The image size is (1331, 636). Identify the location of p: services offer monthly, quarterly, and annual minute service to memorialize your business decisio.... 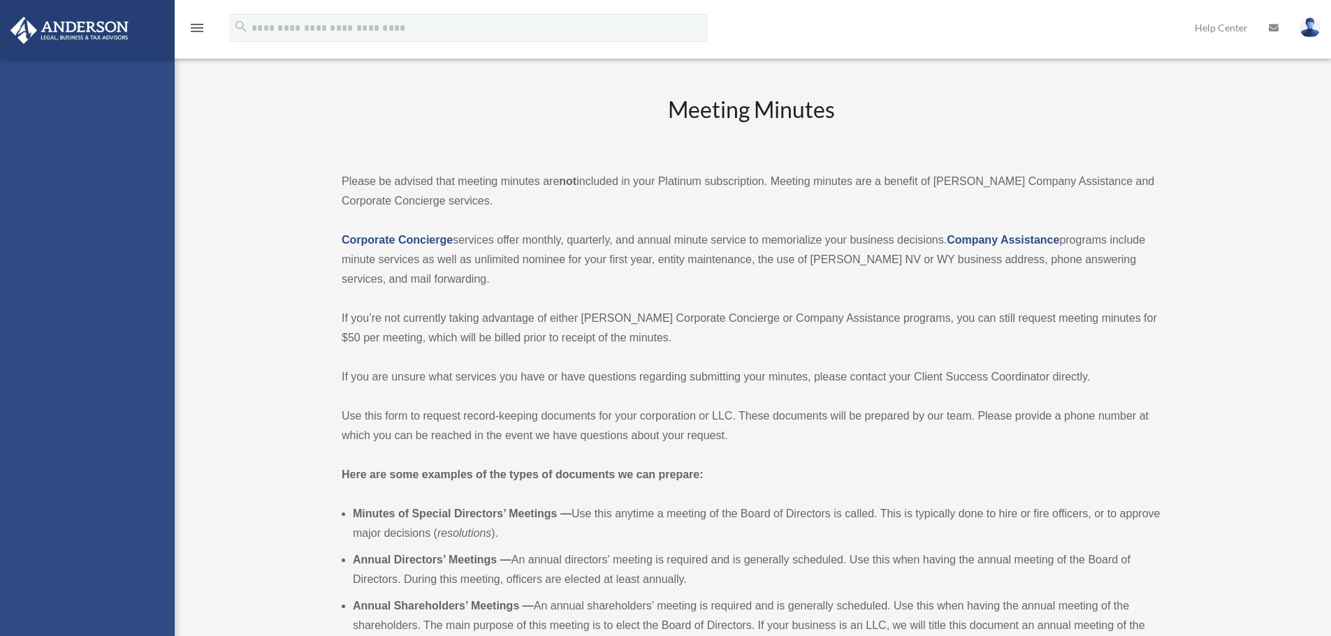
(751, 260).